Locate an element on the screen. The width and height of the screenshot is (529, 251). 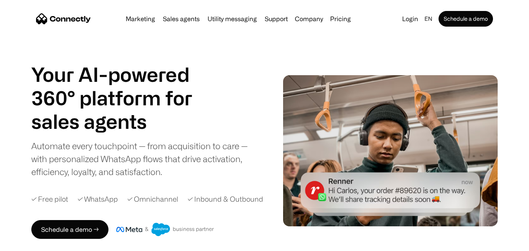
a: Schedule a demo is located at coordinates (466, 19).